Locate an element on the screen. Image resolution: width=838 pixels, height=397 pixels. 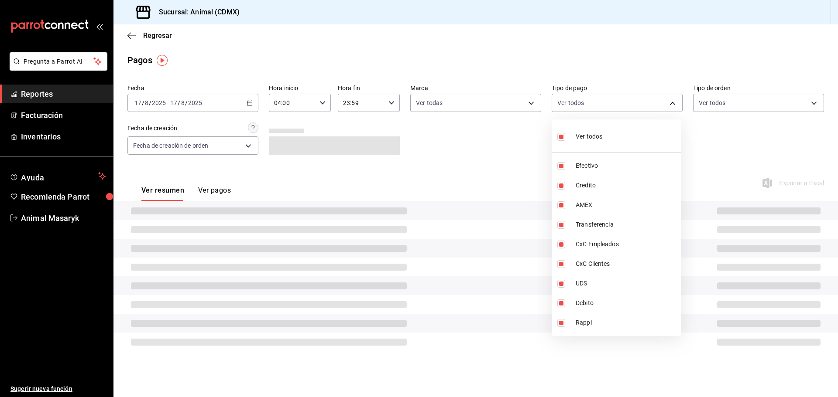
img: Tooltip marker is located at coordinates (162, 60).